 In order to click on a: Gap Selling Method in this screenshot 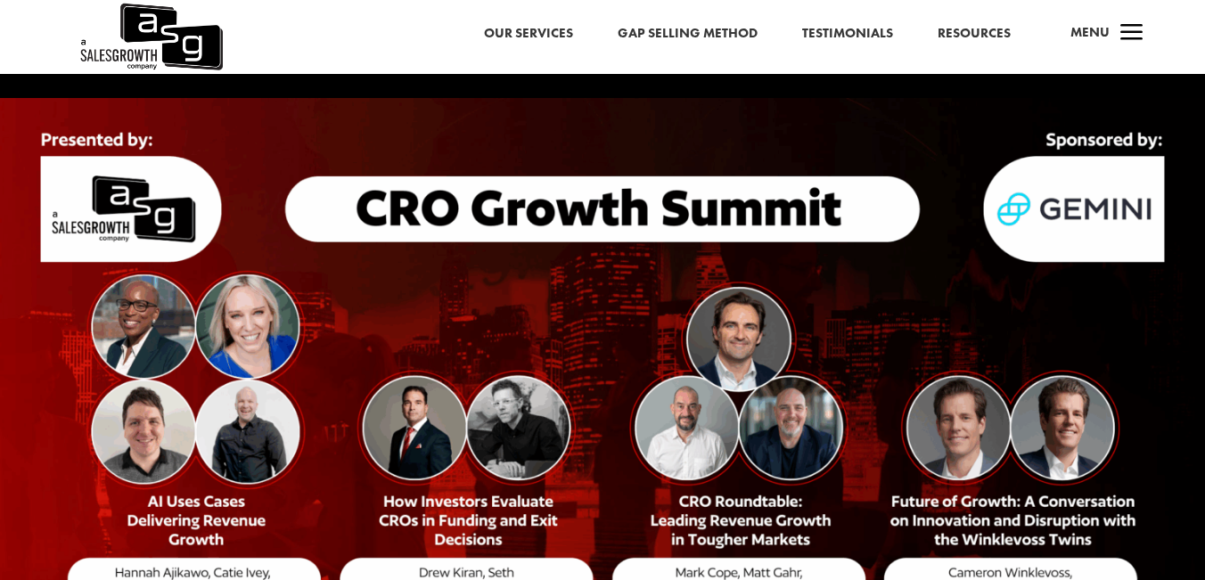, I will do `click(687, 34)`.